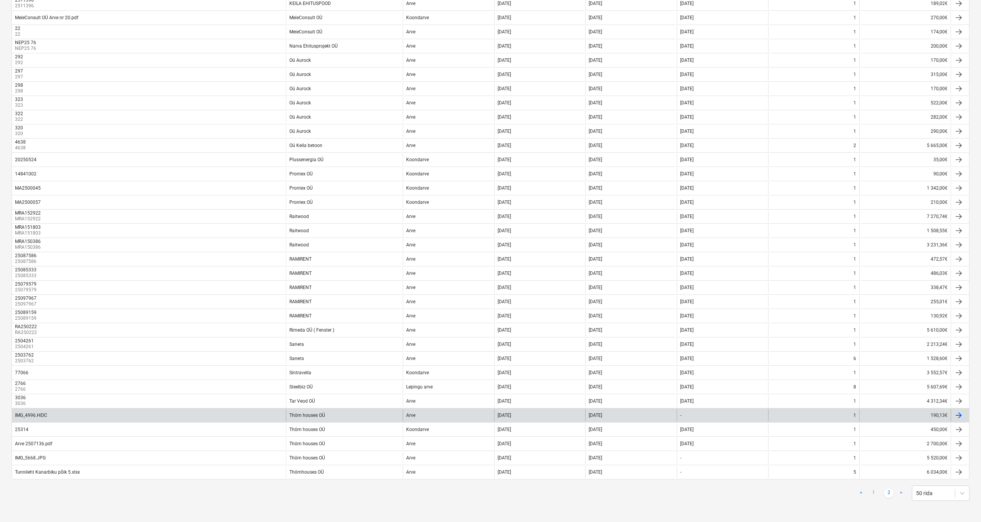 The image size is (981, 522). What do you see at coordinates (28, 188) in the screenshot?
I see `div: MA2500045` at bounding box center [28, 188].